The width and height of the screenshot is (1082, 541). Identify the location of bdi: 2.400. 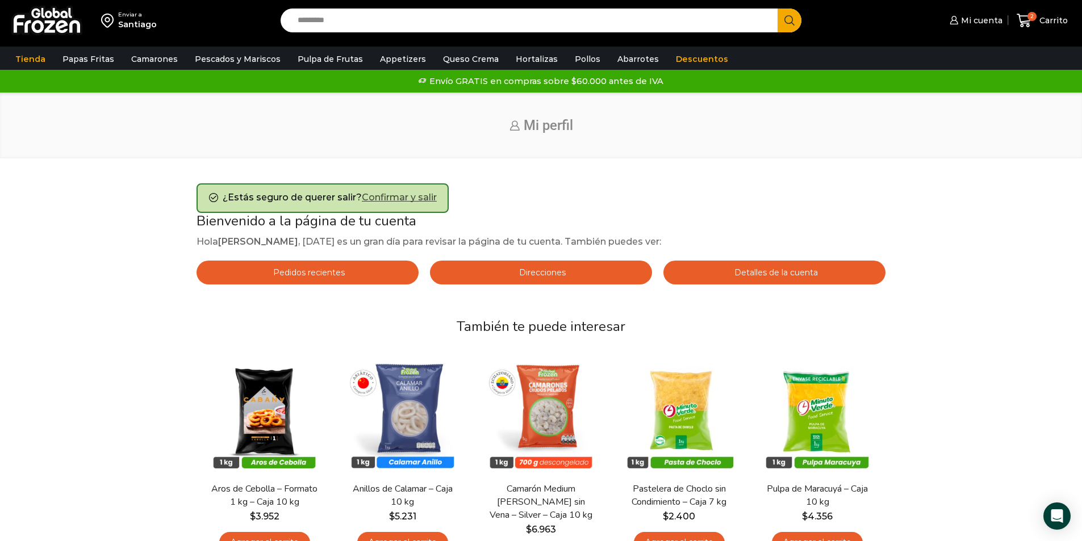
(679, 516).